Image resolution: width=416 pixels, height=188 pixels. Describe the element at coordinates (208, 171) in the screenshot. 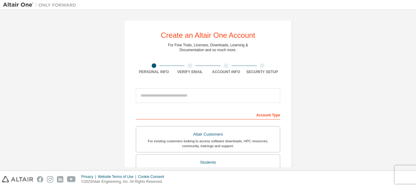

I see `div: For currently enrolled students looking to access the free Altair Student Edition bundle and all ...` at that location.